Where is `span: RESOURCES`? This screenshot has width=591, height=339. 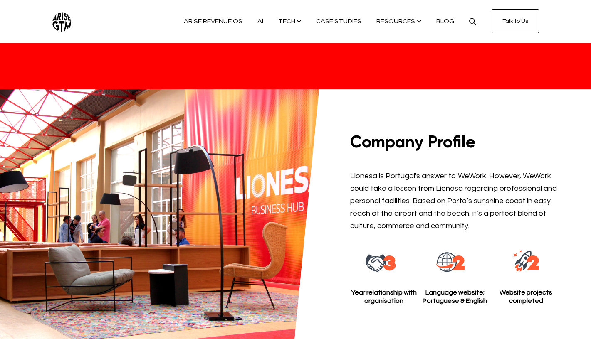 span: RESOURCES is located at coordinates (395, 22).